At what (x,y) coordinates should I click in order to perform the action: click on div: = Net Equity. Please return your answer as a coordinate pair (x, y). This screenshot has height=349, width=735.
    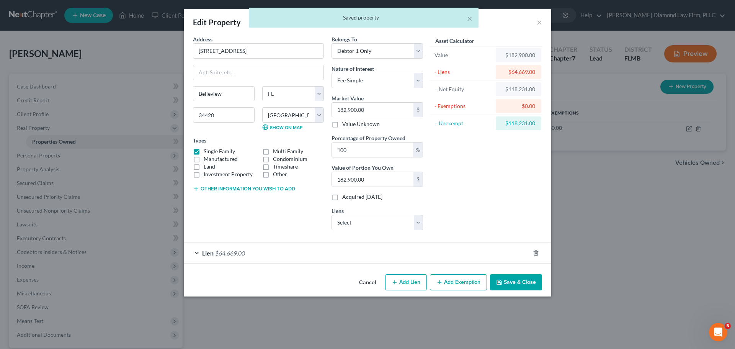
    Looking at the image, I should click on (463, 89).